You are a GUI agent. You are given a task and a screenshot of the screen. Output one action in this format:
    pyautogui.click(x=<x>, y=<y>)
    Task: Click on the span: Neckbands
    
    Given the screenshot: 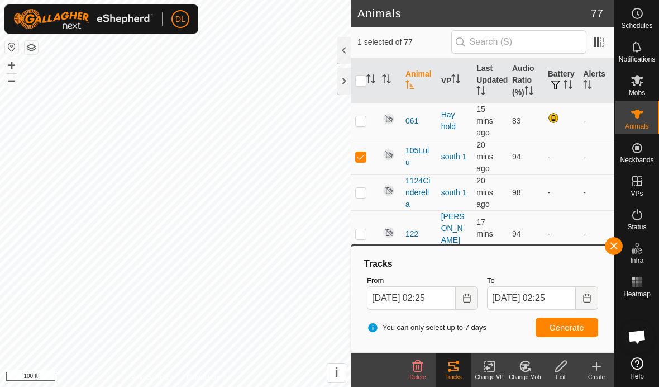 What is the action you would take?
    pyautogui.click(x=637, y=160)
    